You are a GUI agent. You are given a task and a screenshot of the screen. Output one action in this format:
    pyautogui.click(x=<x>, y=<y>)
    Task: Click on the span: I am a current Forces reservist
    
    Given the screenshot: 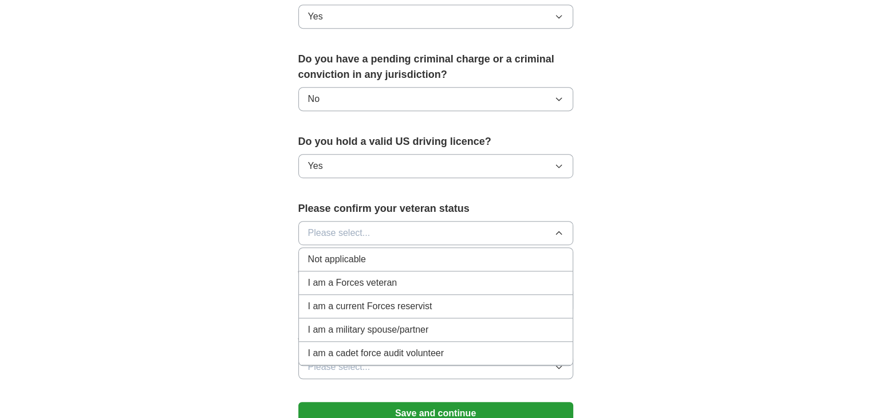 What is the action you would take?
    pyautogui.click(x=370, y=306)
    